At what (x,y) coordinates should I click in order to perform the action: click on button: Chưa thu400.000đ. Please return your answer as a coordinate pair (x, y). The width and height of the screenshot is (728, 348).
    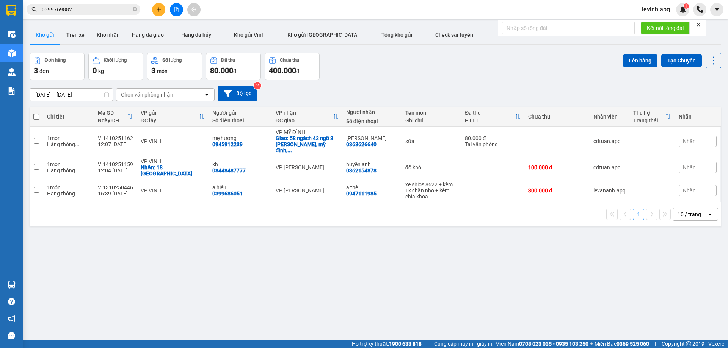
    Looking at the image, I should click on (292, 66).